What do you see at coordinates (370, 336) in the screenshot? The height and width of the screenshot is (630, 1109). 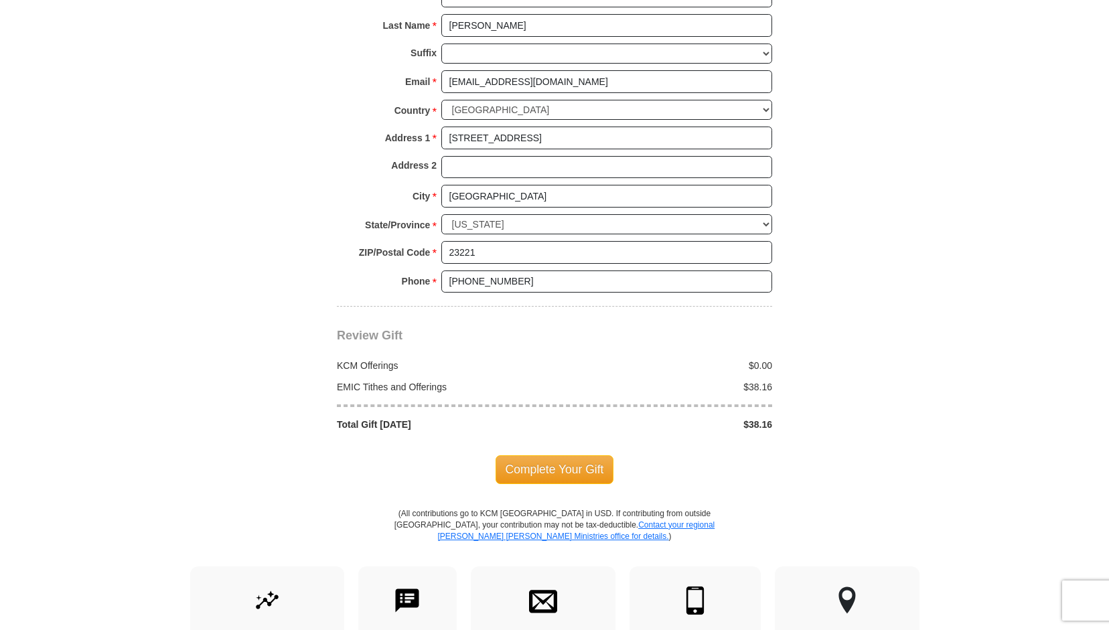 I see `span: Review Gift` at bounding box center [370, 336].